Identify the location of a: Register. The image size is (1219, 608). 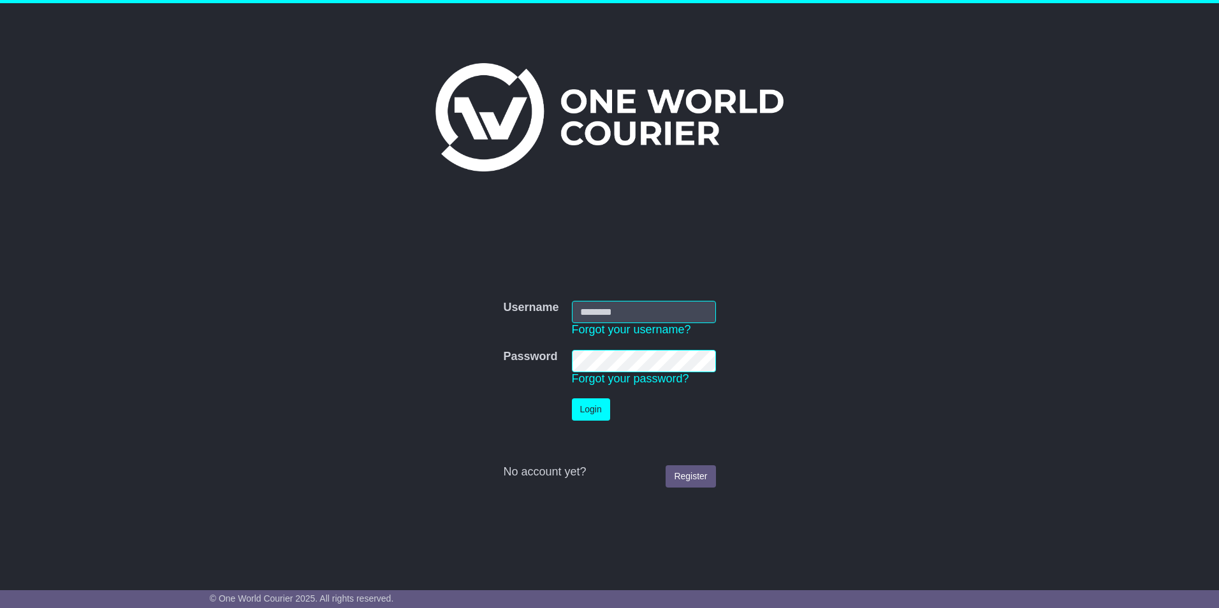
(691, 476).